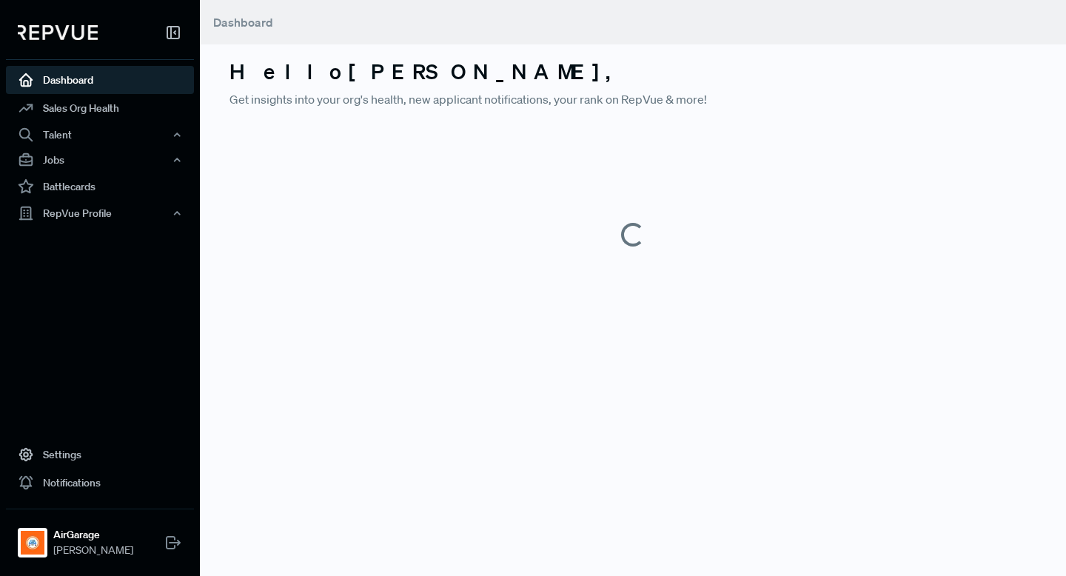  What do you see at coordinates (100, 80) in the screenshot?
I see `a: Dashboard` at bounding box center [100, 80].